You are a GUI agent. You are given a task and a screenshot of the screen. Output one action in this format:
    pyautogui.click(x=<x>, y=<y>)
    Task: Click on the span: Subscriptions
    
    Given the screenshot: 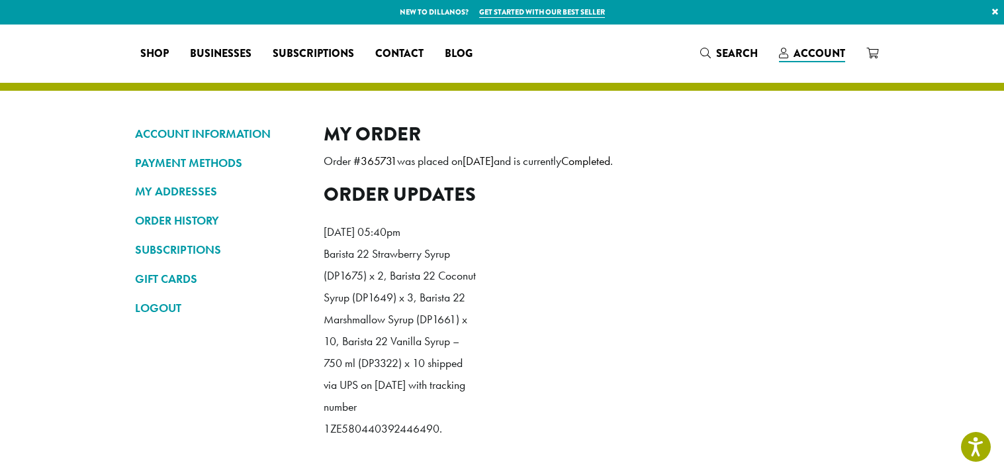 What is the action you would take?
    pyautogui.click(x=313, y=54)
    